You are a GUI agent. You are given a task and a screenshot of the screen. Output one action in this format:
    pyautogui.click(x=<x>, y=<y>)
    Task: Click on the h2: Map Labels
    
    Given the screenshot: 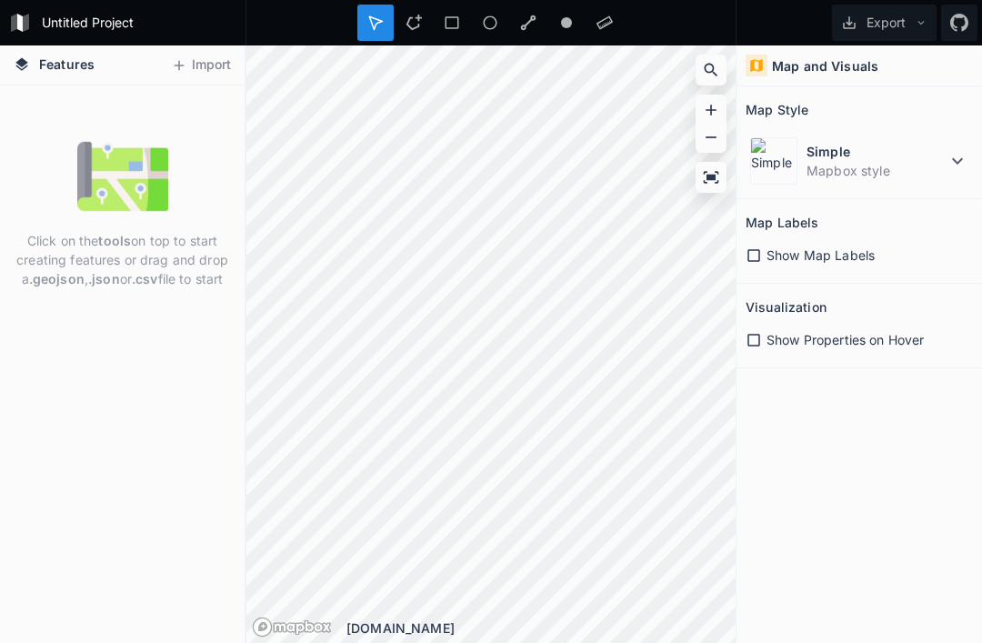 What is the action you would take?
    pyautogui.click(x=782, y=222)
    